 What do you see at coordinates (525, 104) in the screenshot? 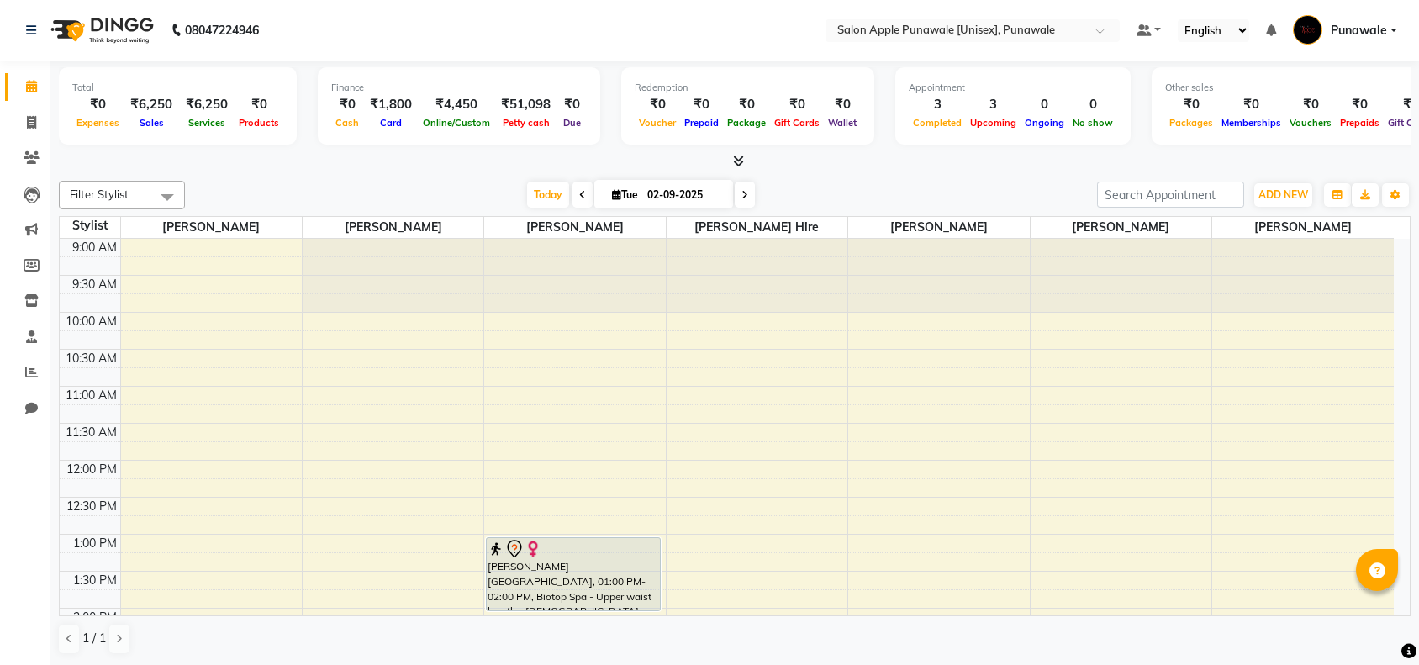
I see `div: ₹51,098` at bounding box center [525, 104].